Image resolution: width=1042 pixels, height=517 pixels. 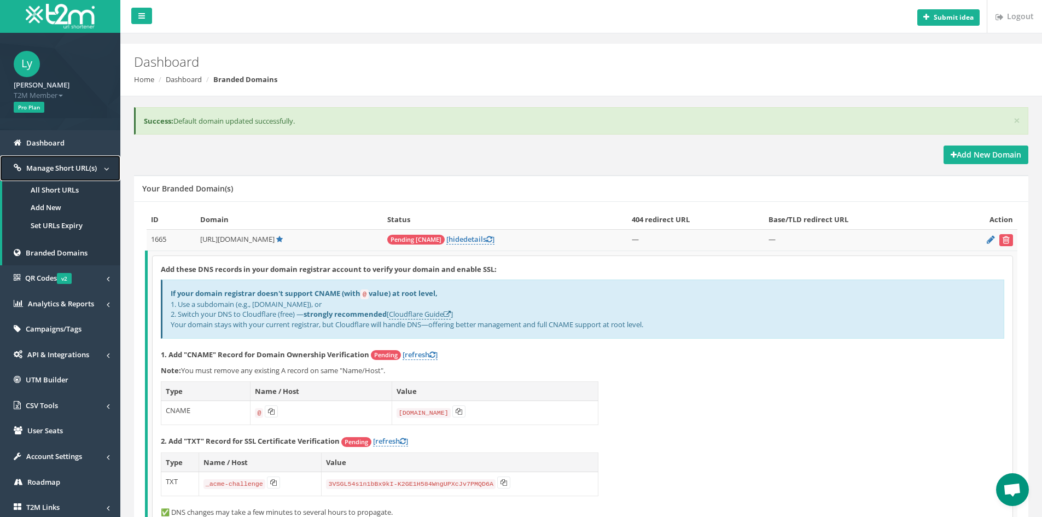 I want to click on span: User Seats, so click(x=45, y=431).